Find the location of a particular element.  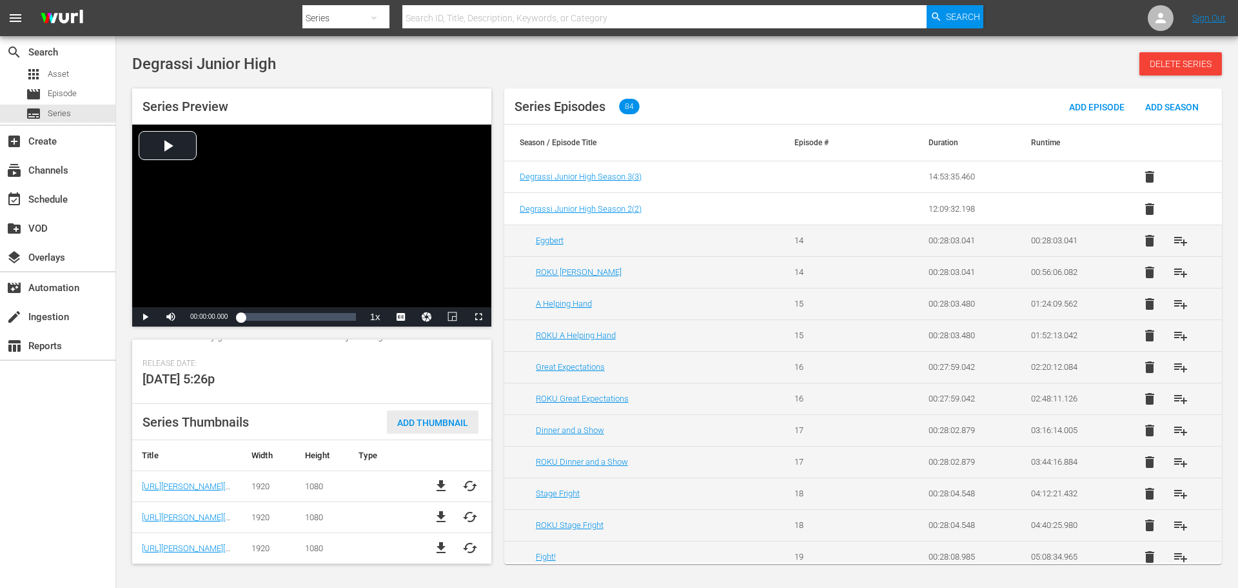

td: 12:09:32.198 is located at coordinates (965, 209).